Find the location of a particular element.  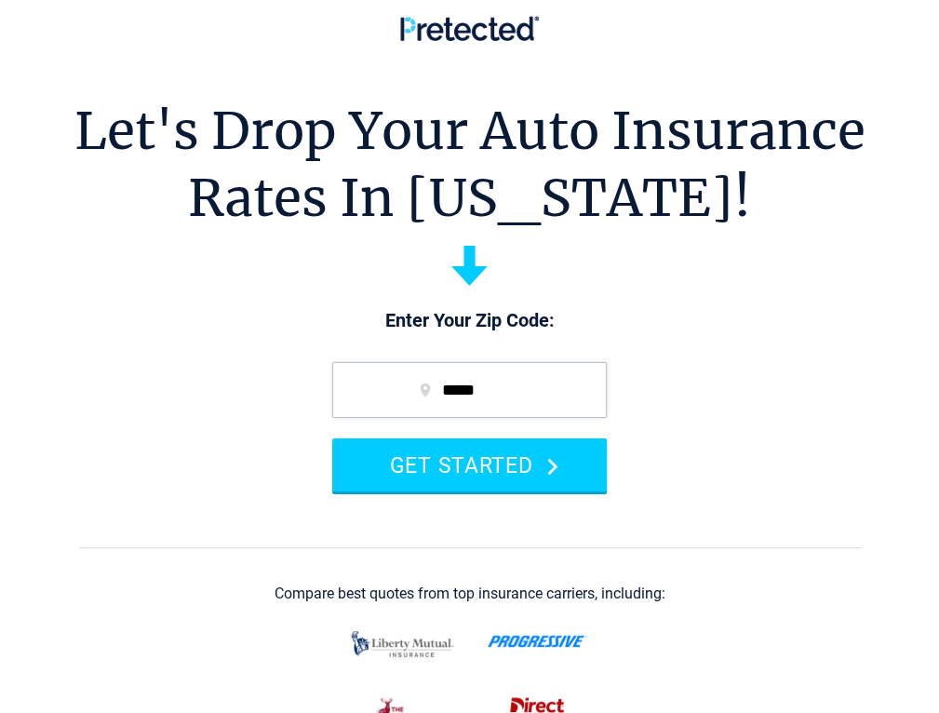

img: progressive is located at coordinates (537, 641).